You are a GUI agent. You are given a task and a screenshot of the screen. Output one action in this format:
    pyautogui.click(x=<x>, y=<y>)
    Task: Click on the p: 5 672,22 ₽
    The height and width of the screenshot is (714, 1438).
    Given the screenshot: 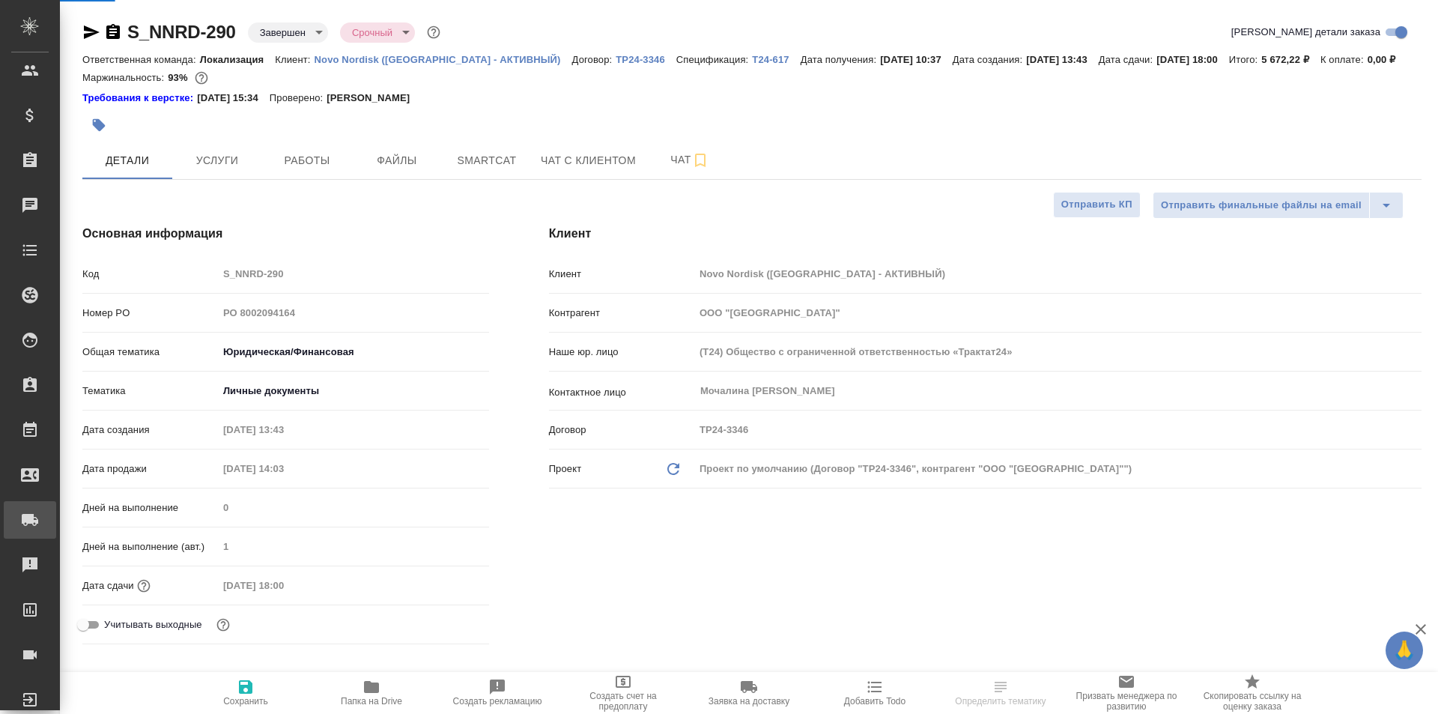 What is the action you would take?
    pyautogui.click(x=1291, y=59)
    